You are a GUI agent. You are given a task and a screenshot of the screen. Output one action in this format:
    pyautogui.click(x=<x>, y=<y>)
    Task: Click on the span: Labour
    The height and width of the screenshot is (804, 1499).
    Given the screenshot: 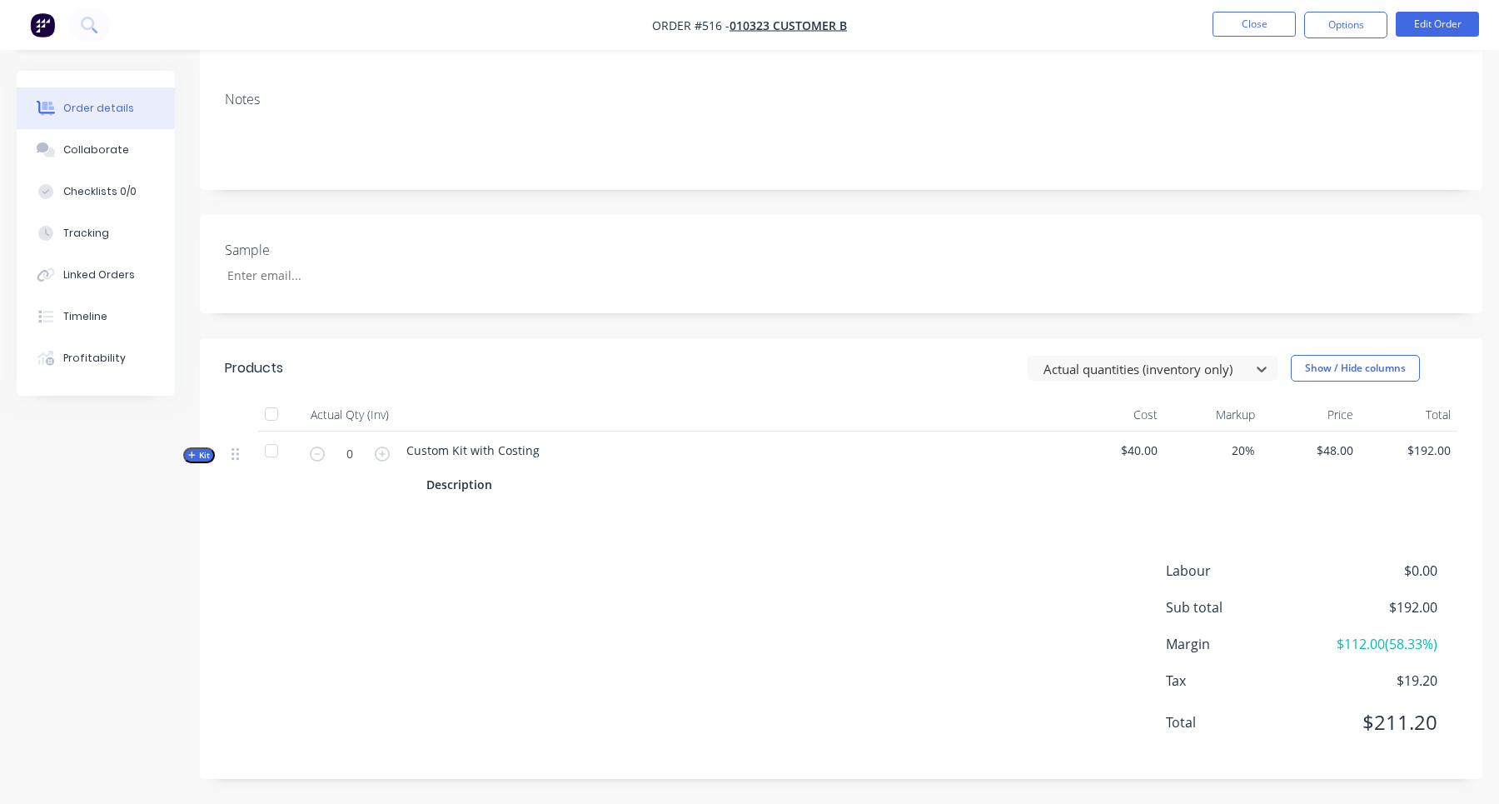 What is the action you would take?
    pyautogui.click(x=1240, y=570)
    